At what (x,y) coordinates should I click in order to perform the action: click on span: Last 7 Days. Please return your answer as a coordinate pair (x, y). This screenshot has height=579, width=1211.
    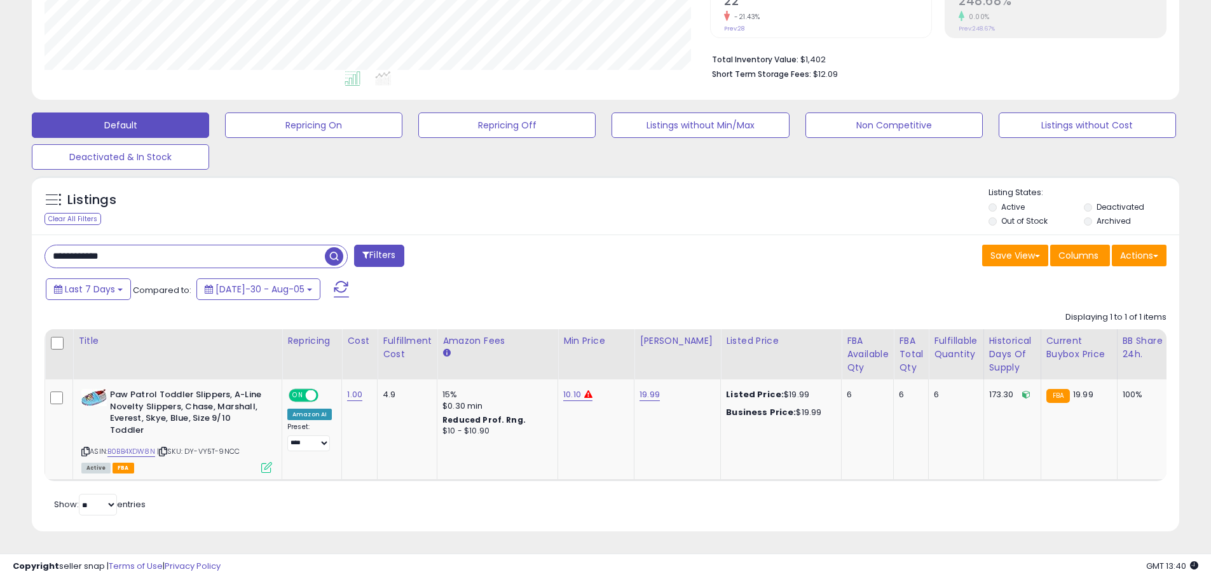
    Looking at the image, I should click on (90, 289).